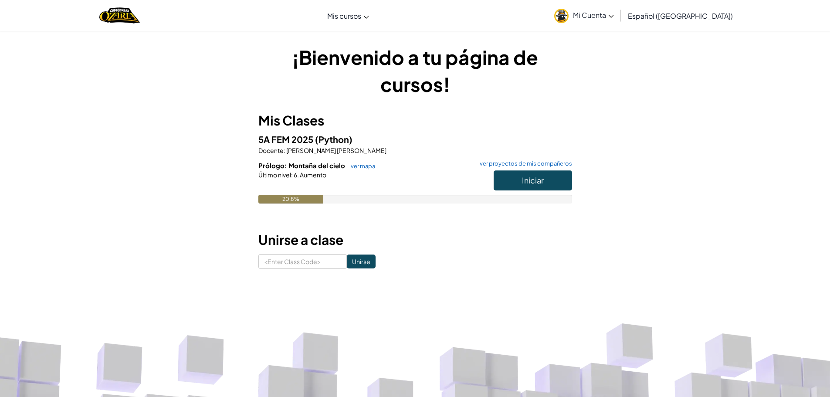 This screenshot has width=830, height=397. Describe the element at coordinates (524, 163) in the screenshot. I see `a: ver proyectos de mis compañeros` at that location.